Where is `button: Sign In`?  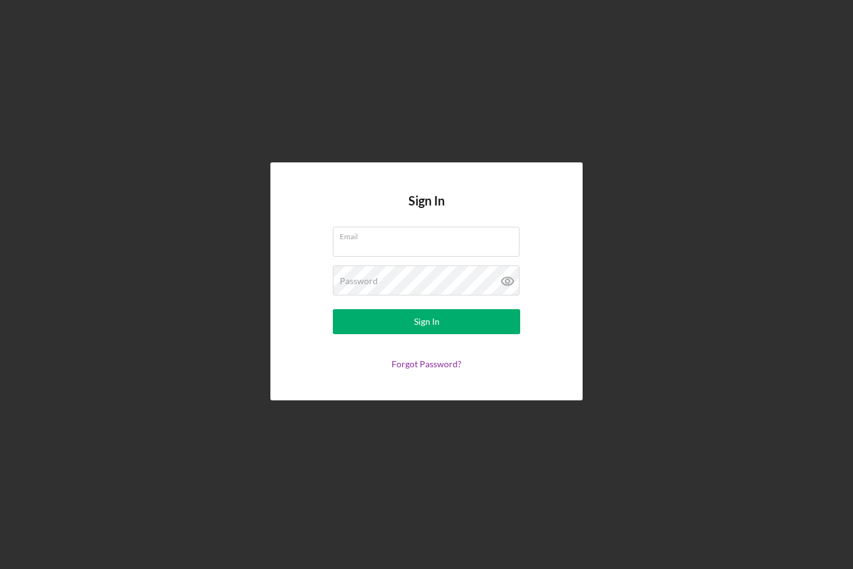 button: Sign In is located at coordinates (426, 322).